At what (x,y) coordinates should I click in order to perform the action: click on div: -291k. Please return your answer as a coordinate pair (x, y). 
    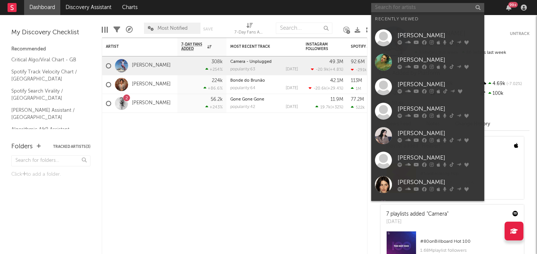
    Looking at the image, I should click on (359, 70).